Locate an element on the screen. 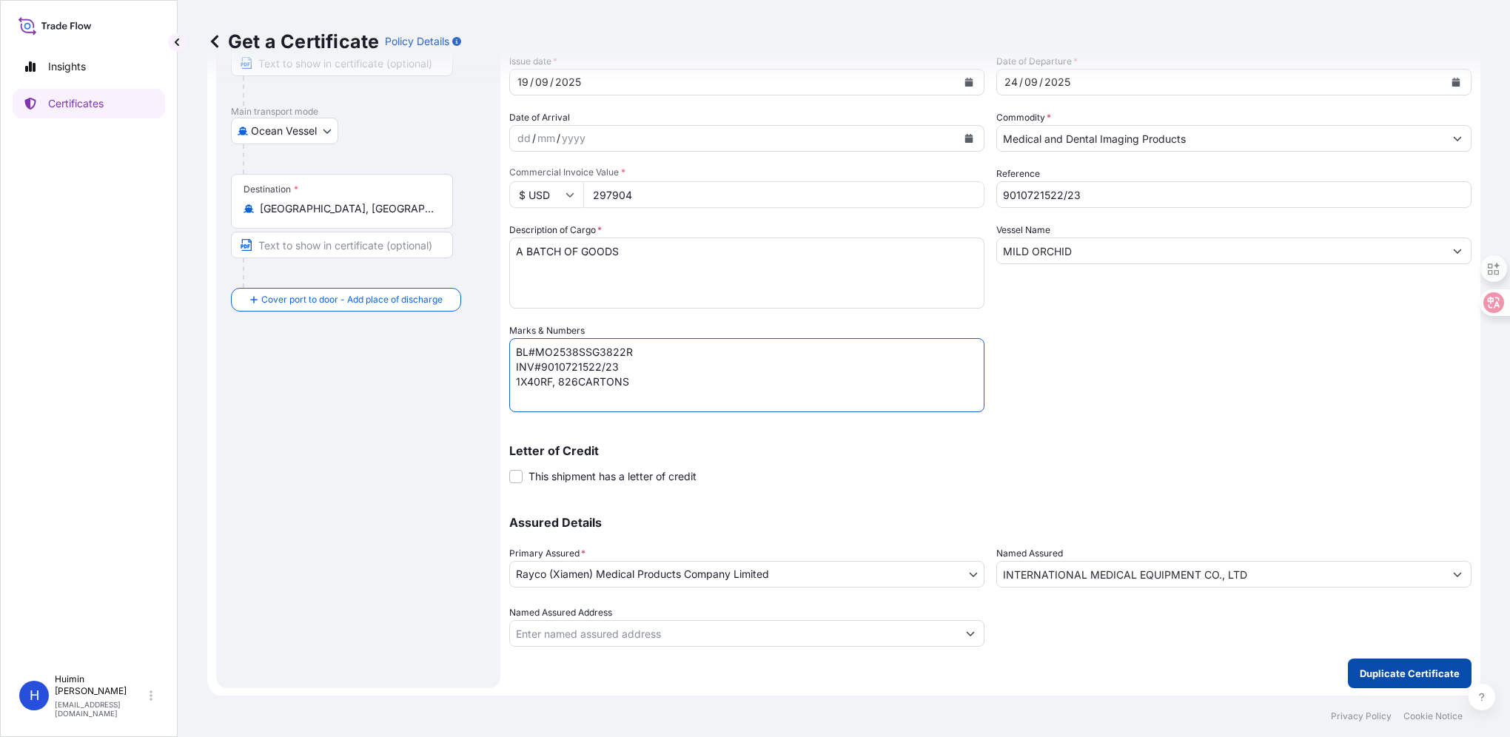 This screenshot has height=737, width=1510. p: Get a Certificate is located at coordinates (293, 41).